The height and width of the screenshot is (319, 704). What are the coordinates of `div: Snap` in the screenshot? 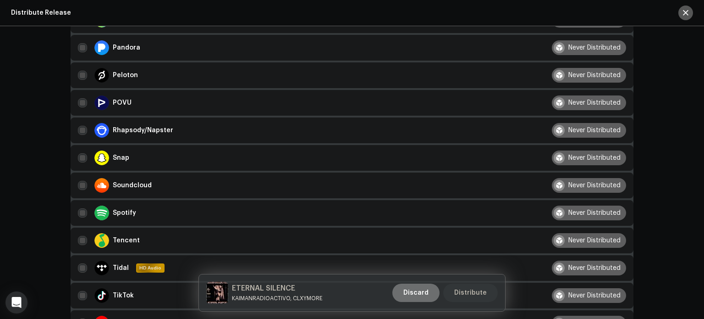 It's located at (121, 158).